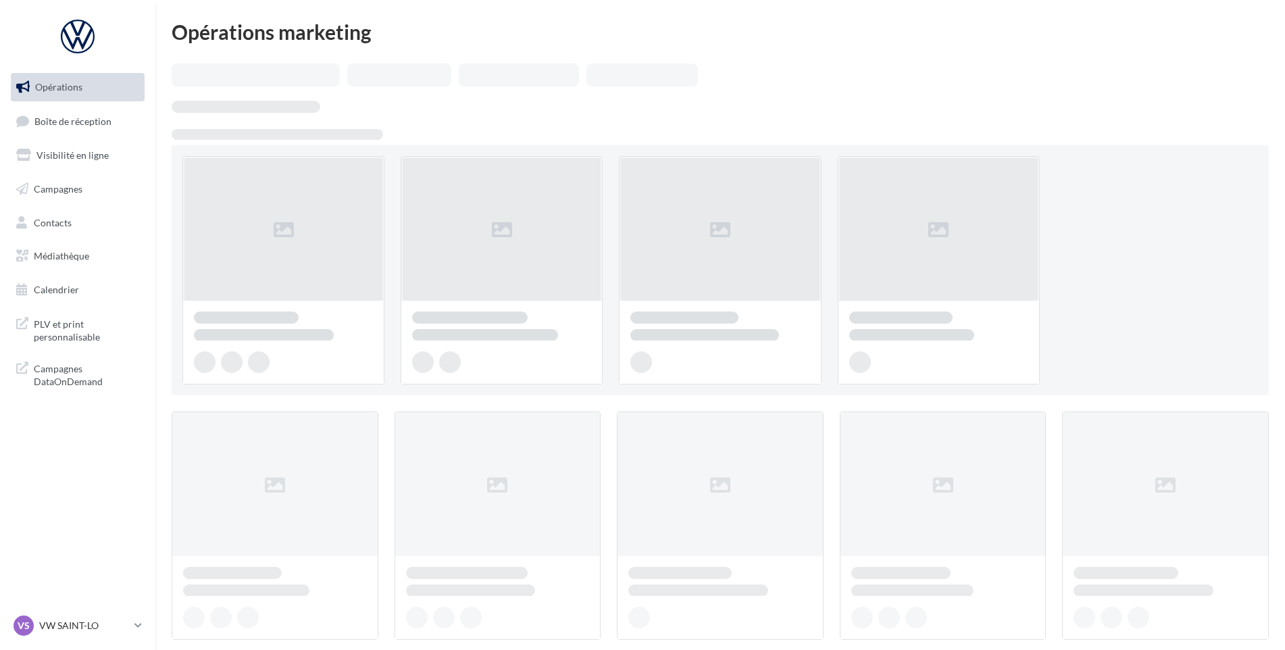 Image resolution: width=1285 pixels, height=650 pixels. What do you see at coordinates (78, 155) in the screenshot?
I see `a: Visibilité en ligne` at bounding box center [78, 155].